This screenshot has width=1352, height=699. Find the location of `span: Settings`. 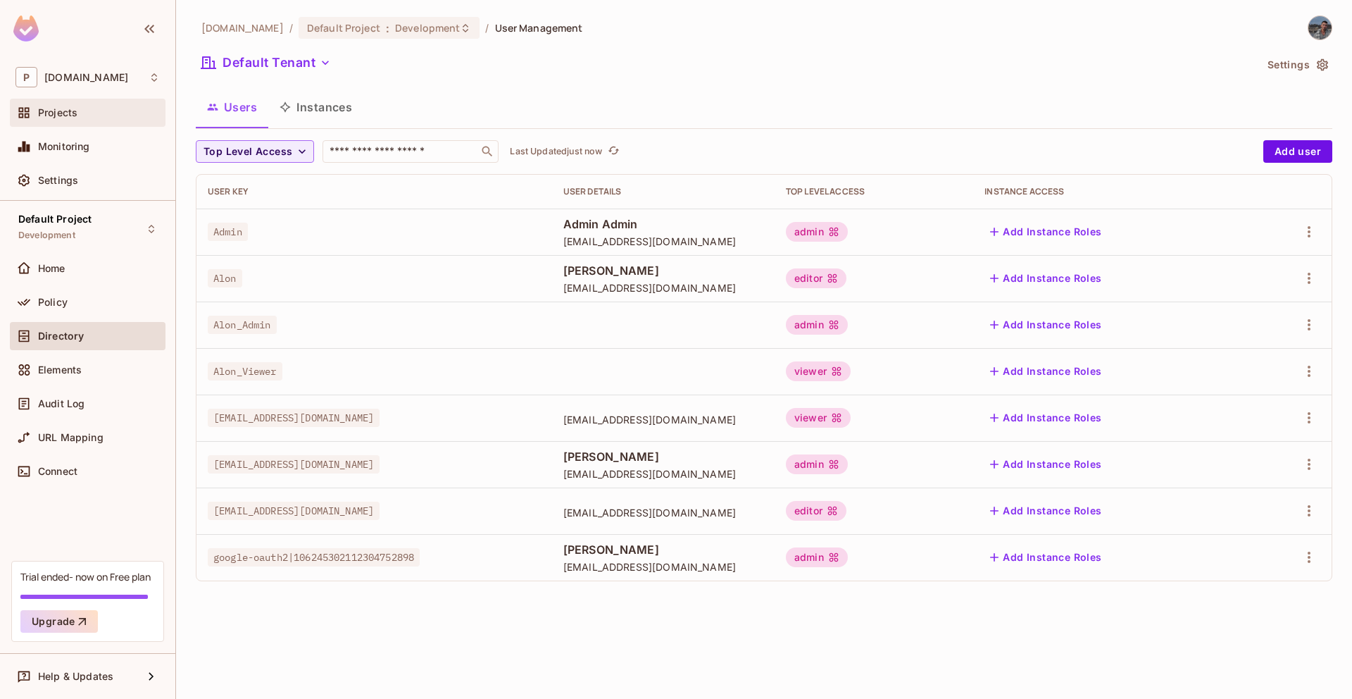

span: Settings is located at coordinates (58, 180).